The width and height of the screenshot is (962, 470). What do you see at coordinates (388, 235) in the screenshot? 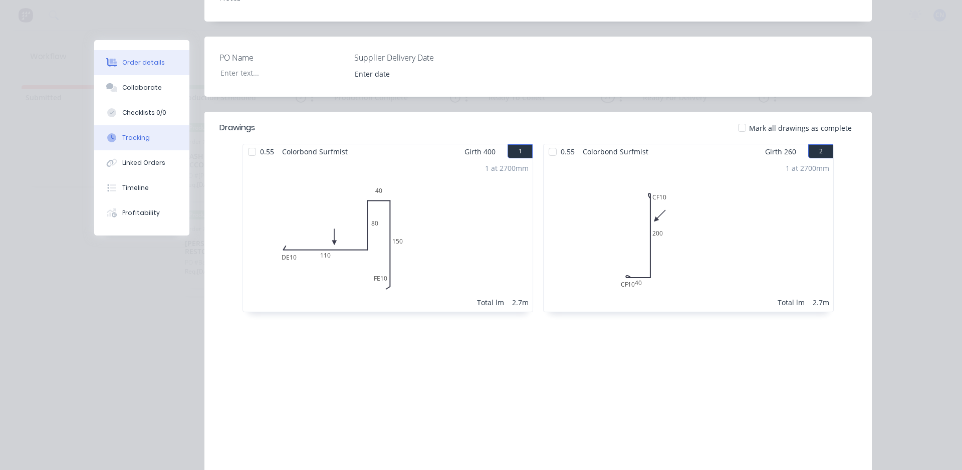
I see `div: 0DE101108040FE101501 at 2700mmTotal lm2.7m` at bounding box center [388, 235].